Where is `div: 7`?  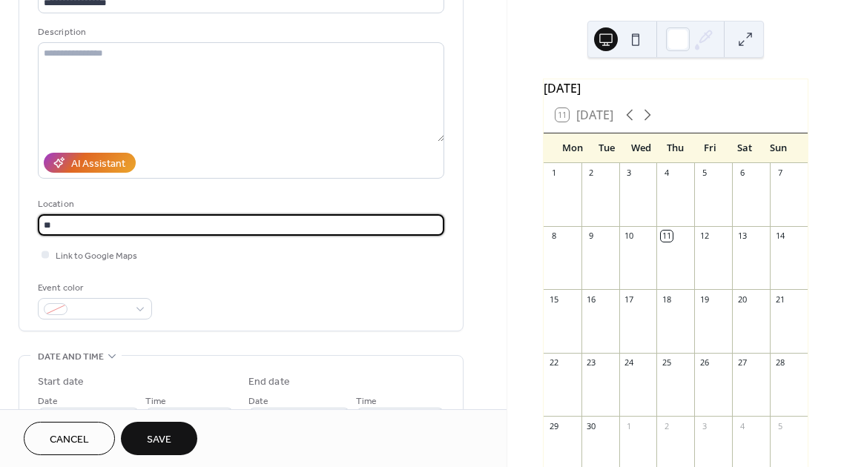 div: 7 is located at coordinates (780, 173).